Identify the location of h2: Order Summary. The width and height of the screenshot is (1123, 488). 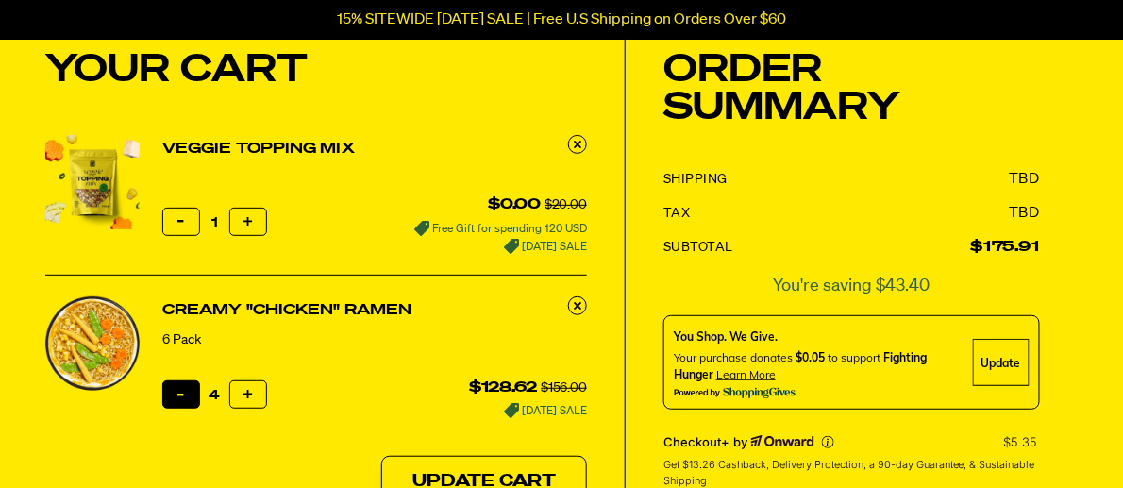
(851, 90).